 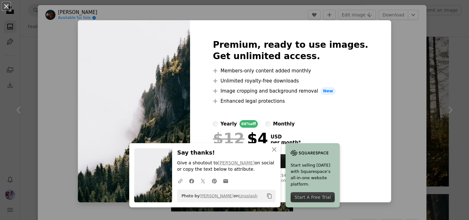 I want to click on a: Share on Pinterest, so click(x=214, y=180).